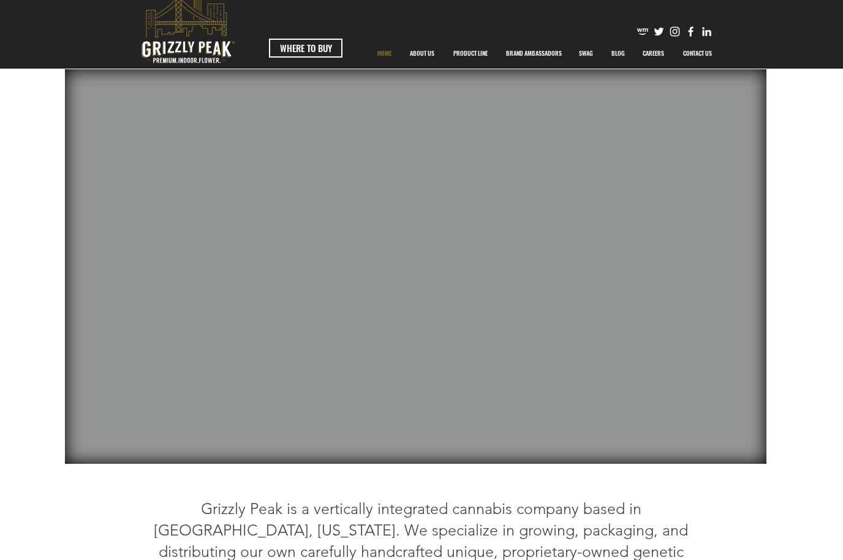 The height and width of the screenshot is (560, 843). Describe the element at coordinates (707, 31) in the screenshot. I see `img: Likedin` at that location.